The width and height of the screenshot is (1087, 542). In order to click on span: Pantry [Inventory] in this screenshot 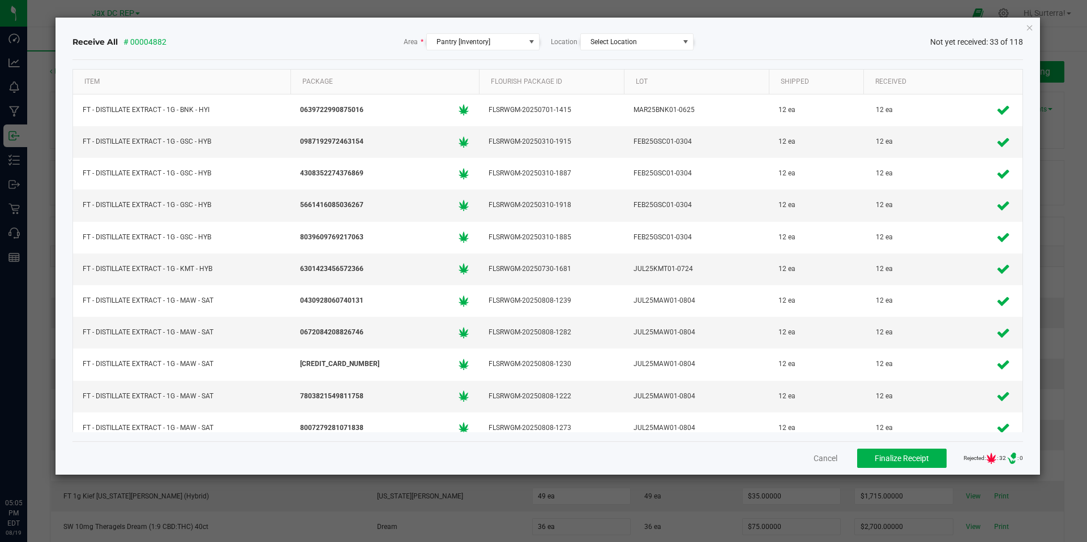, I will do `click(463, 42)`.